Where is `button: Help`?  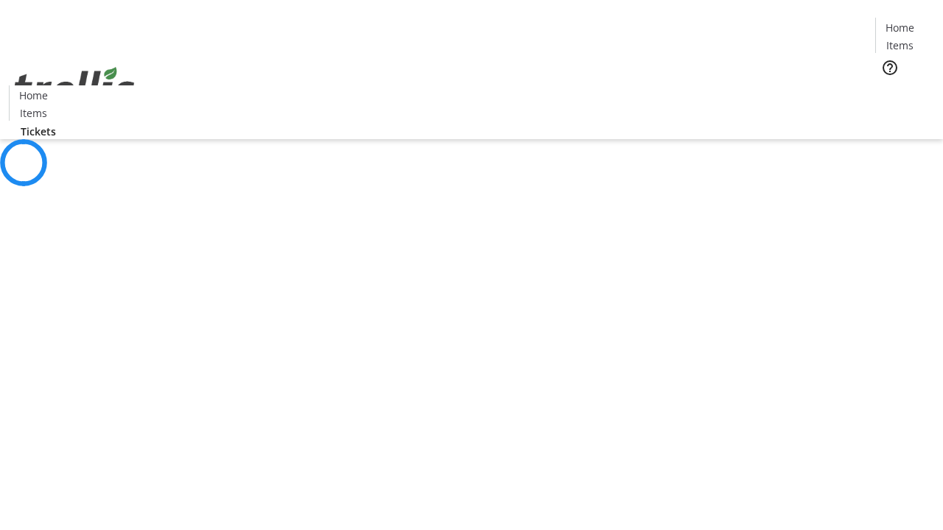
button: Help is located at coordinates (890, 68).